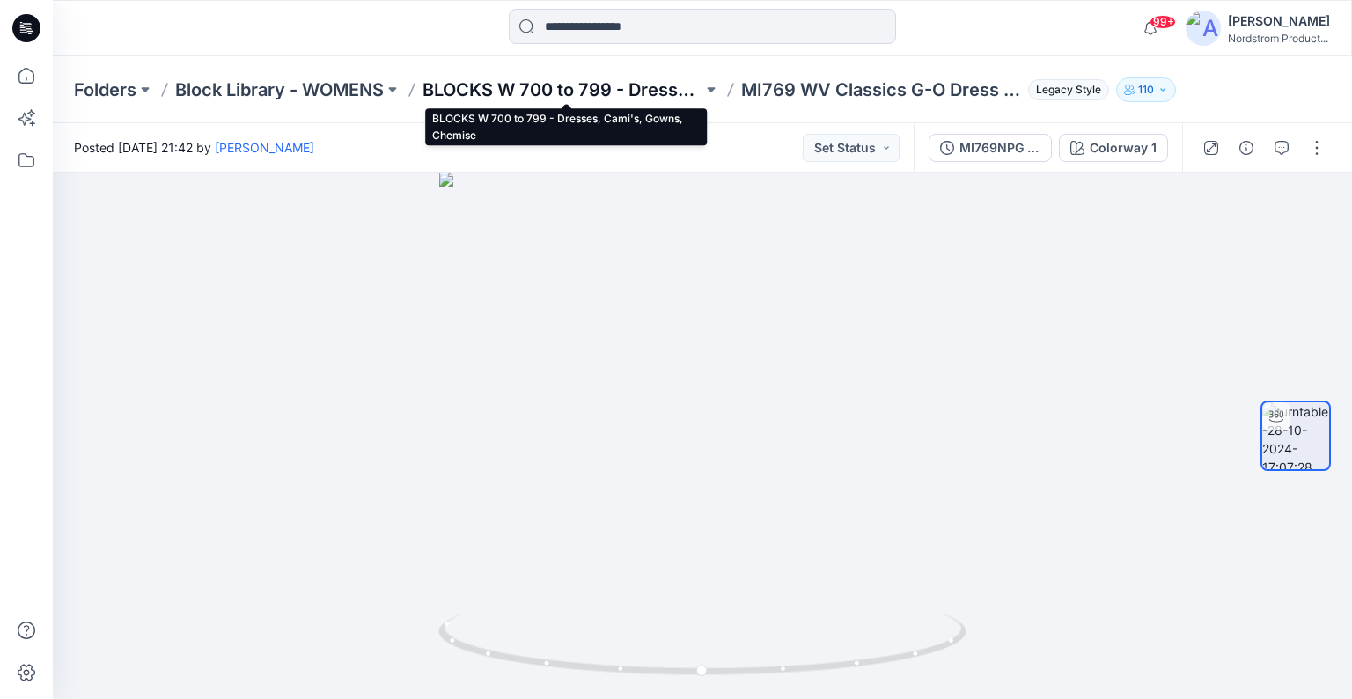 The width and height of the screenshot is (1352, 699). What do you see at coordinates (1246, 148) in the screenshot?
I see `button: Details` at bounding box center [1246, 148].